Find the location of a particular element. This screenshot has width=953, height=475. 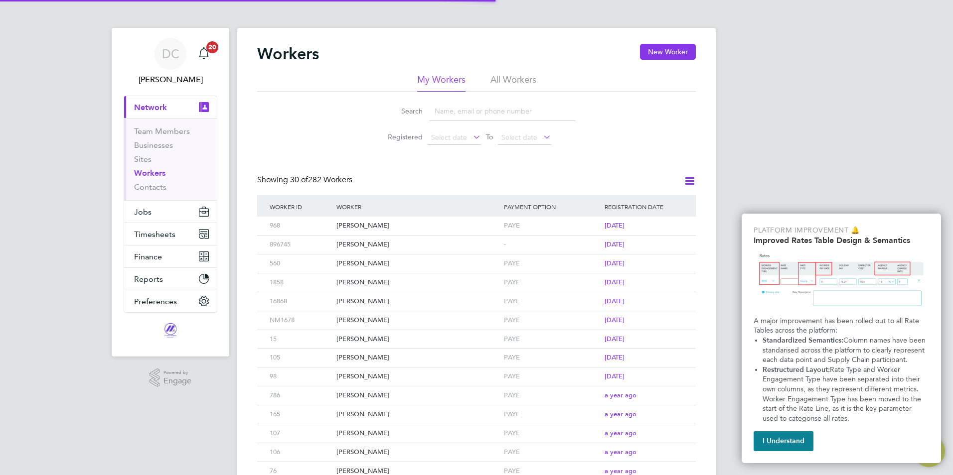

div: 786 is located at coordinates (300, 396).